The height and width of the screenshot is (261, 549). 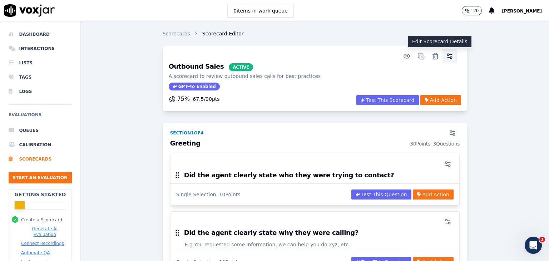 I want to click on li: Calibration, so click(x=40, y=145).